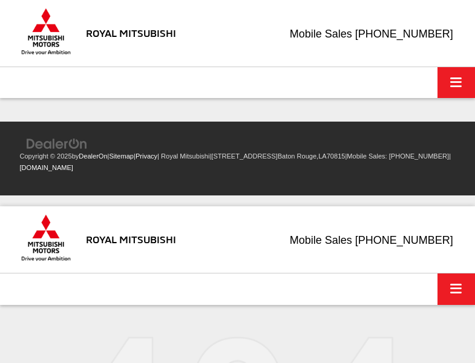 The height and width of the screenshot is (363, 475). Describe the element at coordinates (93, 156) in the screenshot. I see `a: DealerOn Home Page` at that location.